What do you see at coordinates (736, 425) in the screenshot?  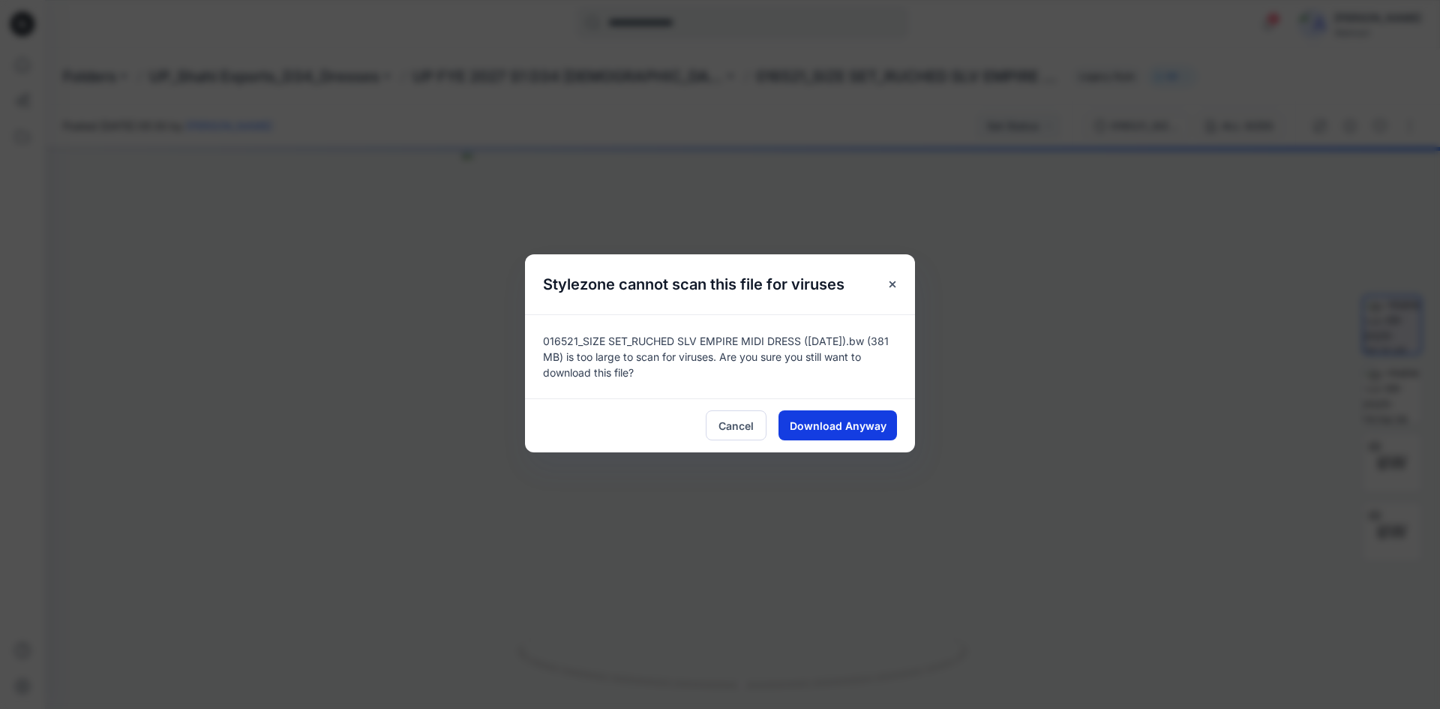 I see `button: Cancel` at bounding box center [736, 425].